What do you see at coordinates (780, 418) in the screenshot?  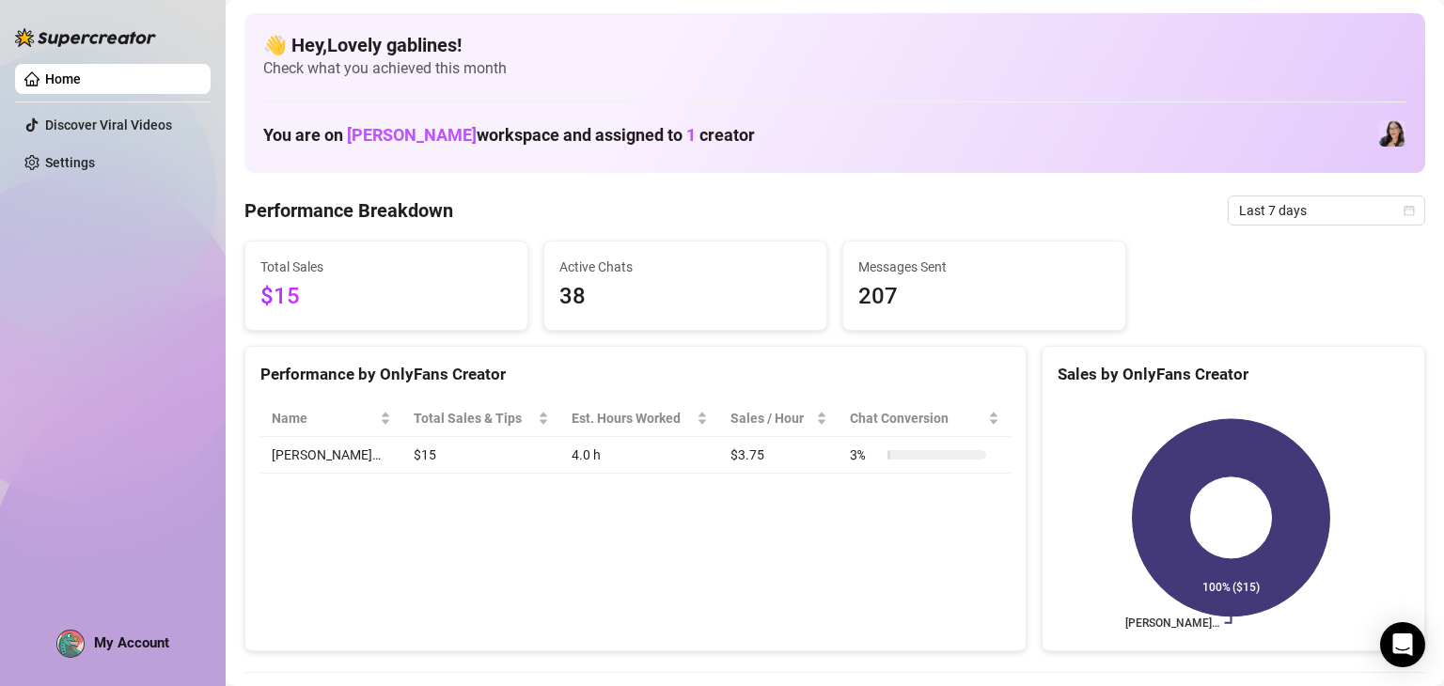 I see `th: Sales / Hour` at bounding box center [780, 418].